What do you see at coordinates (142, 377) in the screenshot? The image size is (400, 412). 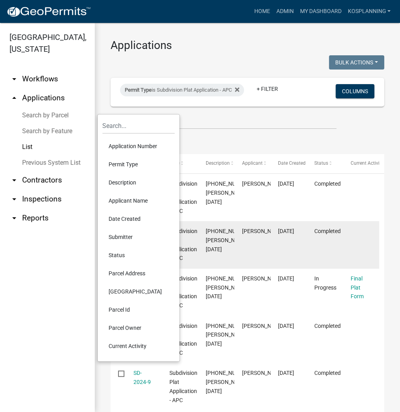 I see `a: SD-2024-9` at bounding box center [142, 377].